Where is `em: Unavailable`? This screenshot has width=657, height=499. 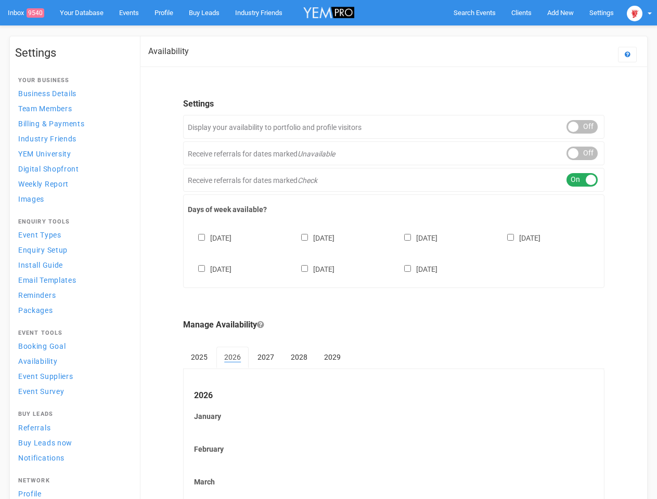 em: Unavailable is located at coordinates (316, 154).